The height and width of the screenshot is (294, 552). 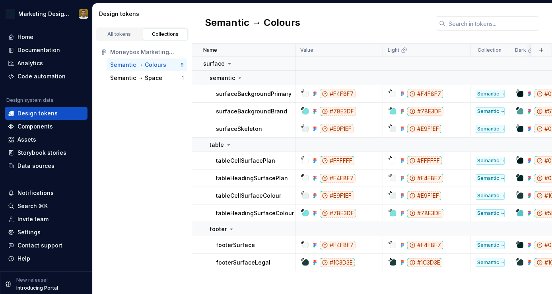 I want to click on p: Light, so click(x=393, y=50).